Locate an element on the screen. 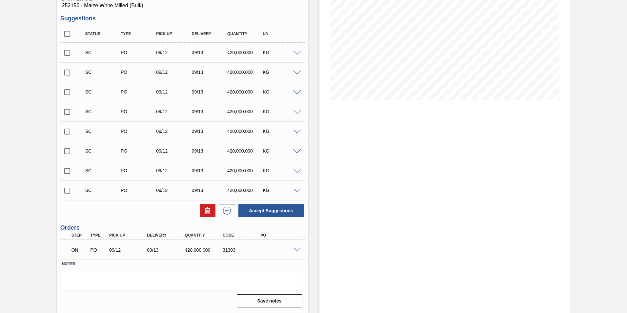 Image resolution: width=627 pixels, height=313 pixels. div: UN is located at coordinates (281, 34).